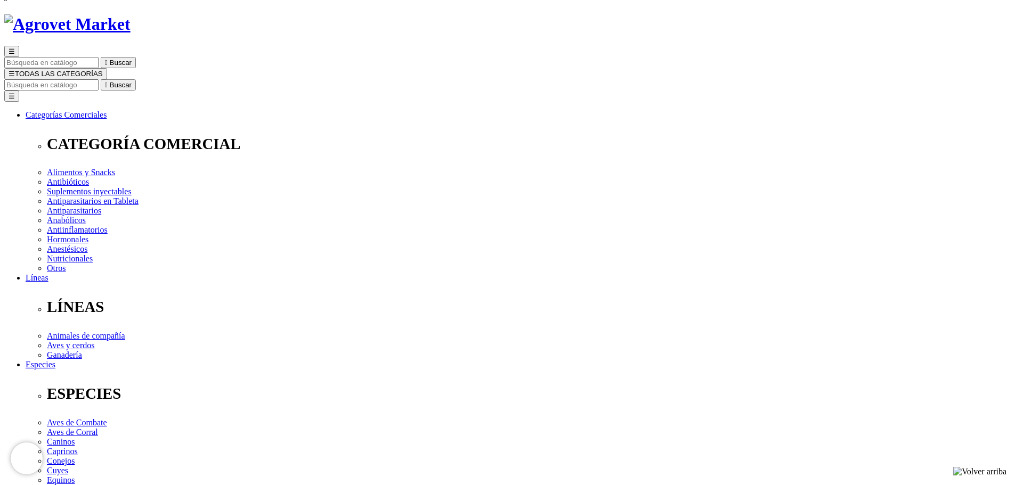  Describe the element at coordinates (66, 220) in the screenshot. I see `span: Anabólicos` at that location.